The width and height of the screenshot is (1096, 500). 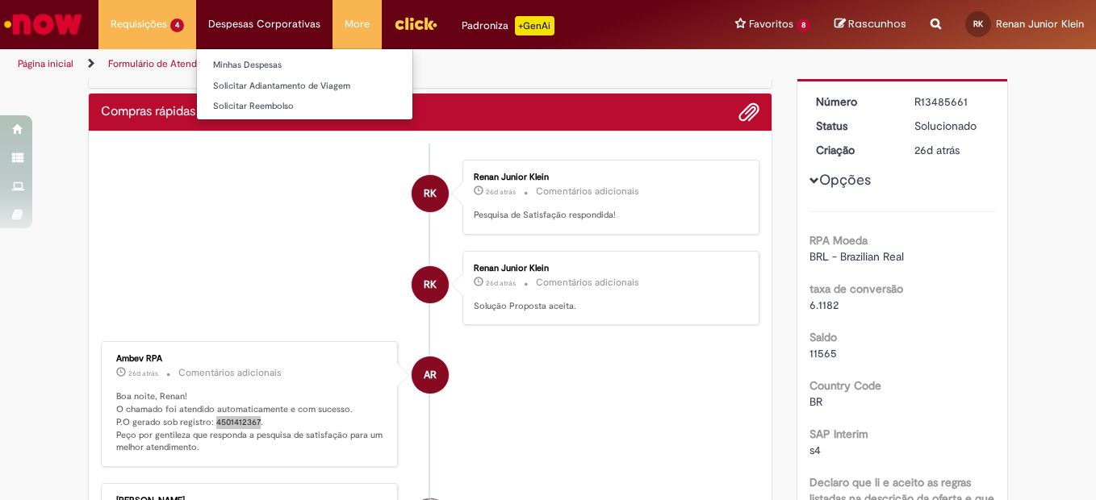 I want to click on a: Solicitar Reembolso, so click(x=304, y=107).